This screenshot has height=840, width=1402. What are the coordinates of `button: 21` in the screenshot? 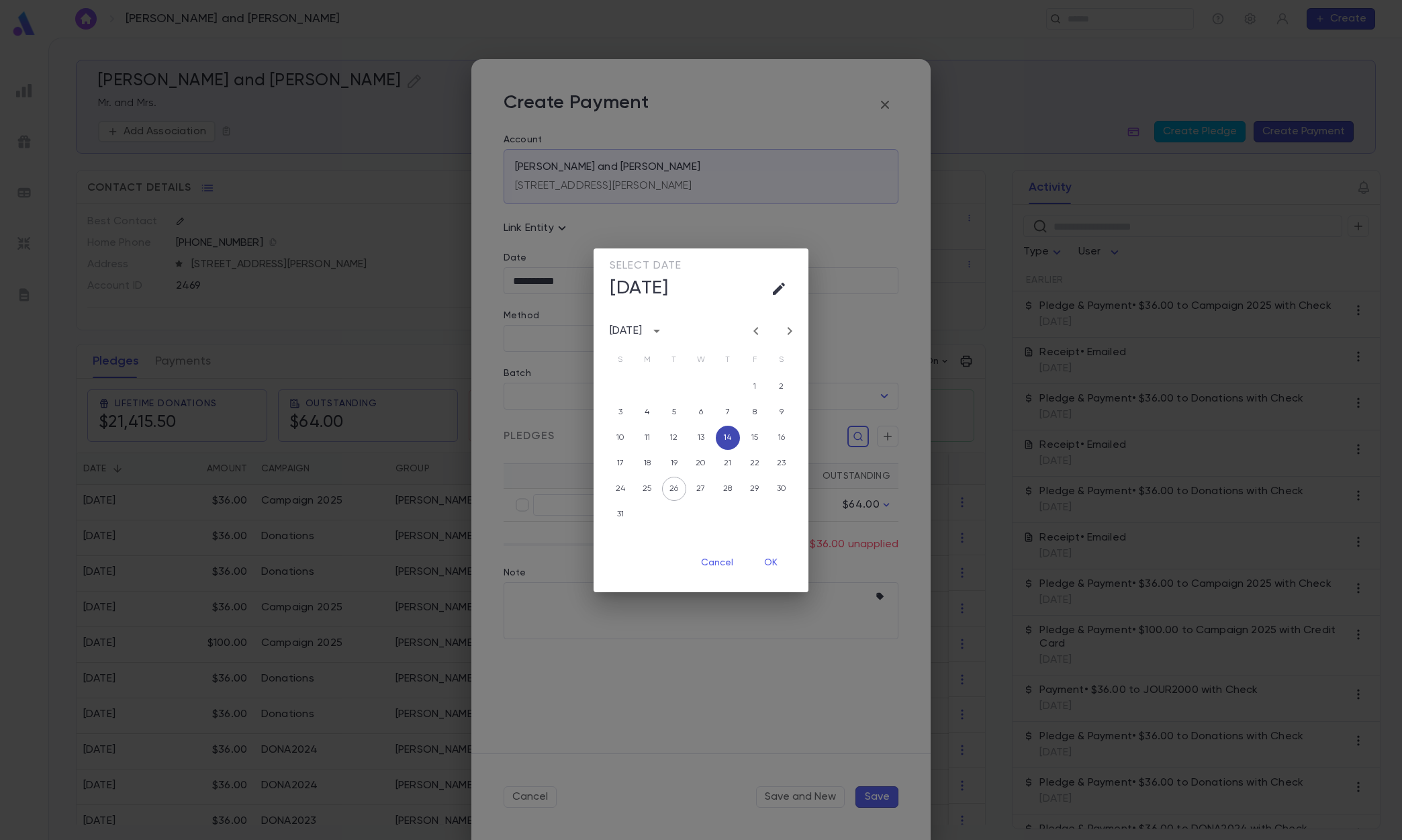 It's located at (728, 463).